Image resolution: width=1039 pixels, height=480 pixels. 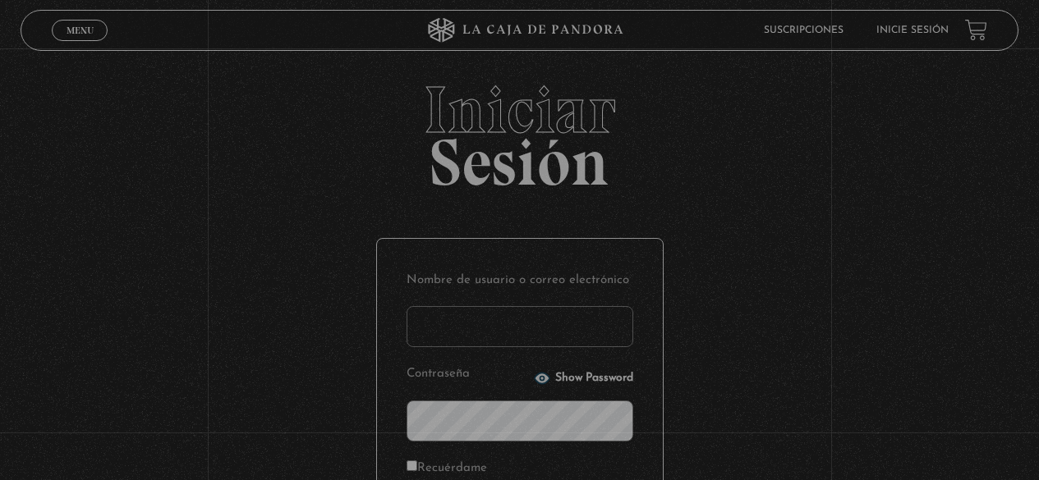 What do you see at coordinates (583, 379) in the screenshot?
I see `button: Show Password` at bounding box center [583, 379].